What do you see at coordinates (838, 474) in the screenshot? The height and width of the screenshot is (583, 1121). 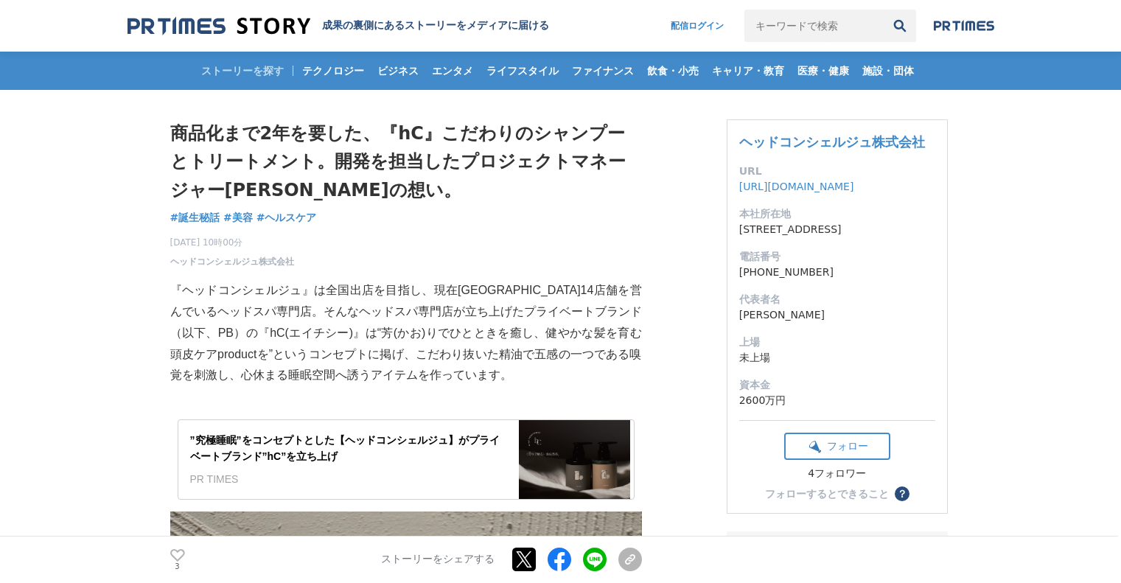 I see `div: 4フォロワー` at bounding box center [838, 474].